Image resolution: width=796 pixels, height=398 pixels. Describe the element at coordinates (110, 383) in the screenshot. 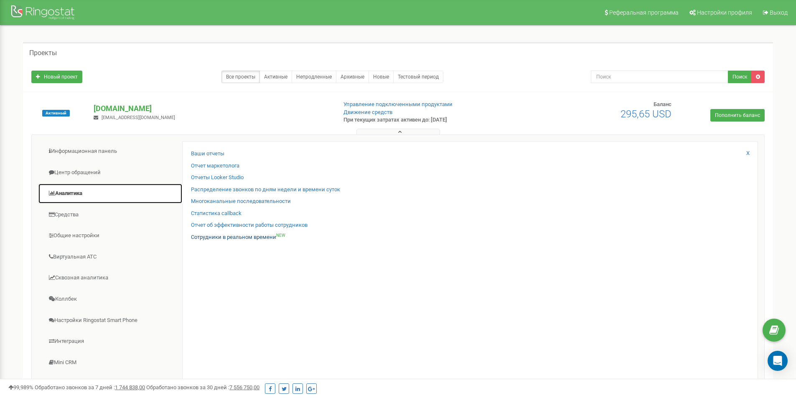

I see `a: Коллтрекинг` at that location.